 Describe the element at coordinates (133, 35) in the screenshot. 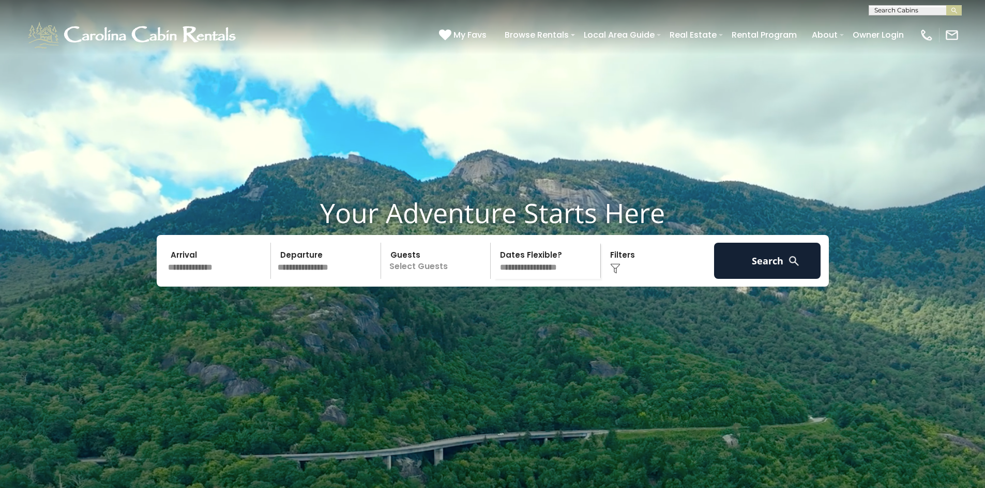

I see `img: White-1-1-2.png` at that location.